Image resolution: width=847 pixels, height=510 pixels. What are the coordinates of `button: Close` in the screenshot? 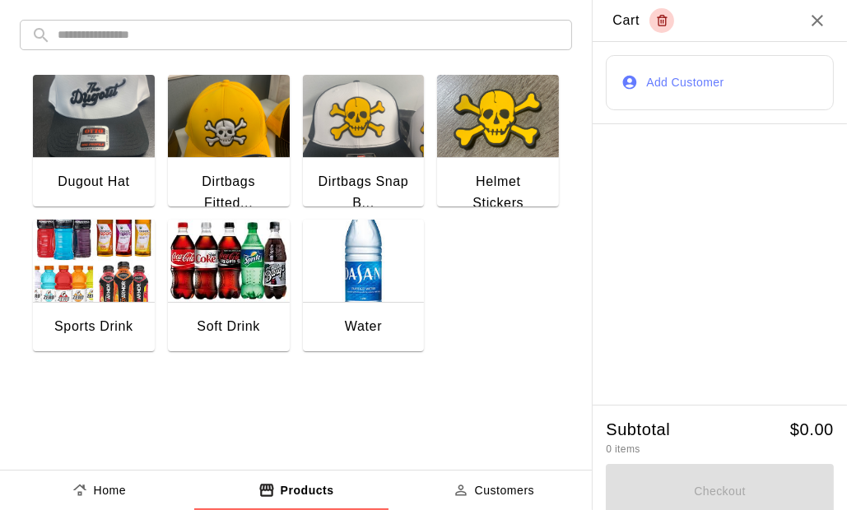 It's located at (817, 21).